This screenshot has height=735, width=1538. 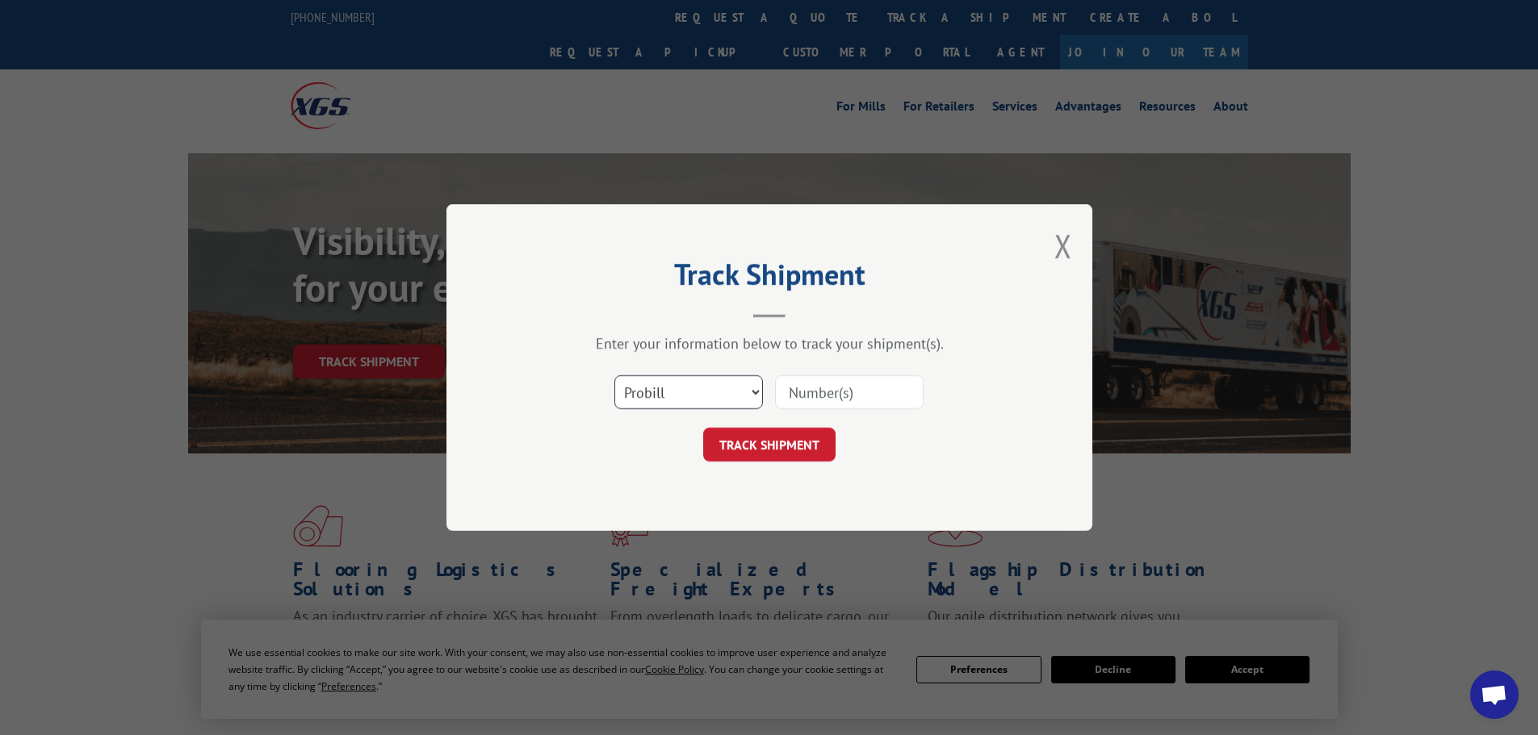 I want to click on button: TRACK SHIPMENT, so click(x=769, y=445).